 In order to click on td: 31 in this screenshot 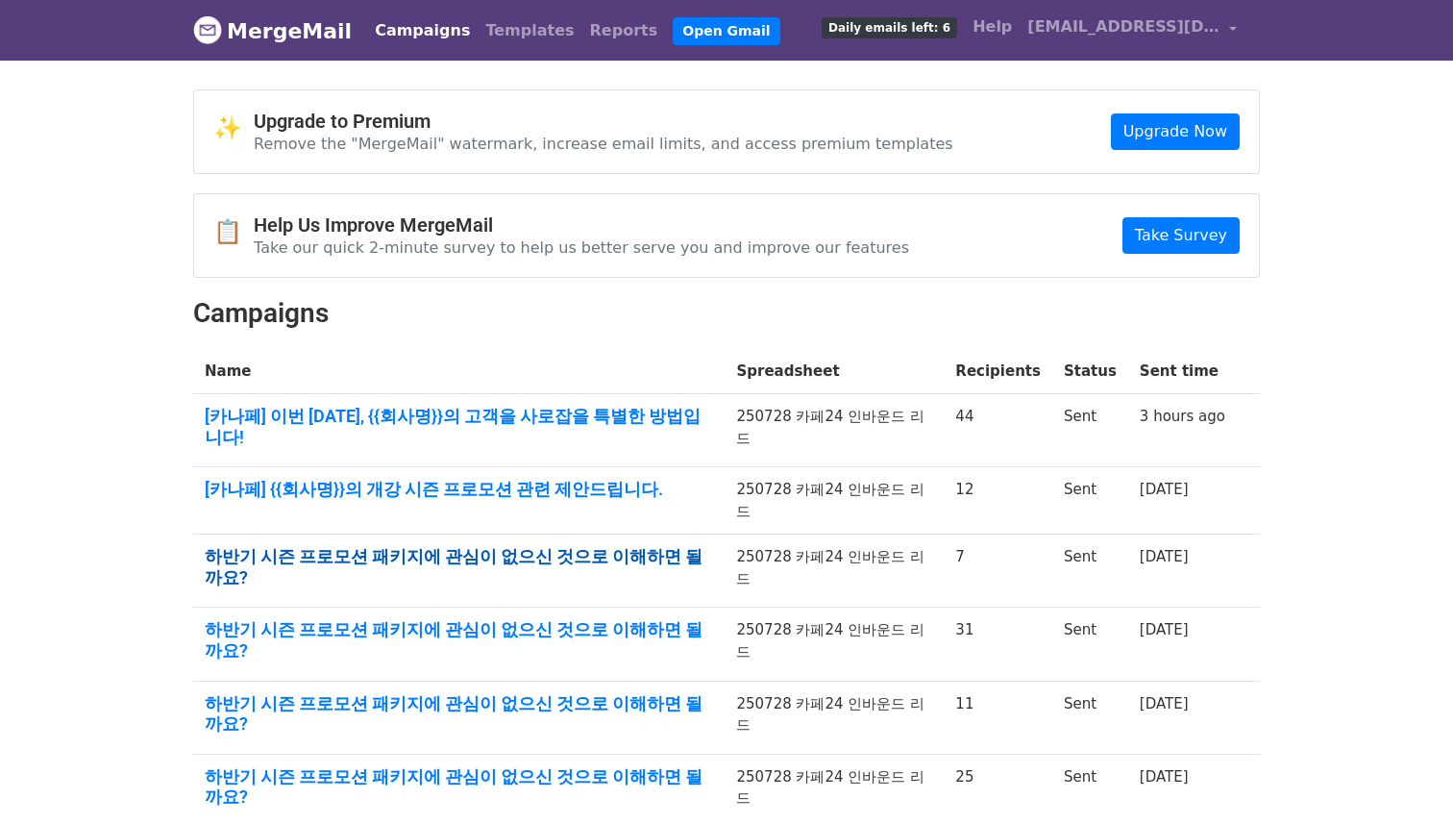, I will do `click(998, 644)`.